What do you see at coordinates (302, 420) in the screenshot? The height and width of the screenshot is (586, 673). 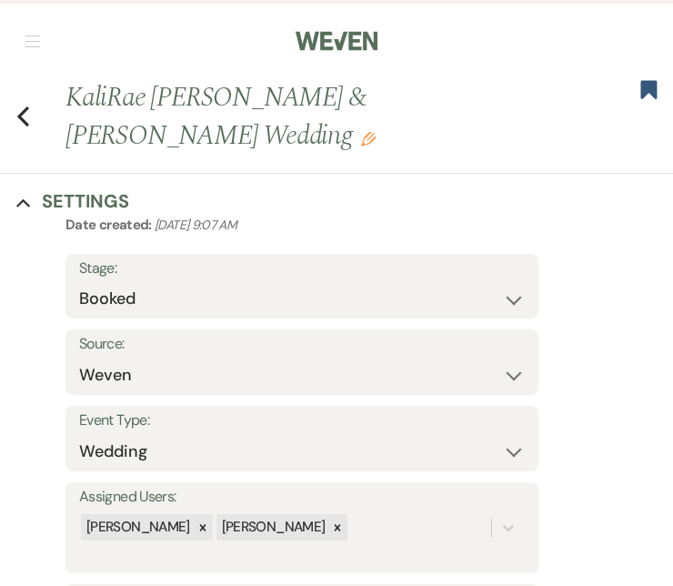 I see `label: Event Type:` at bounding box center [302, 420].